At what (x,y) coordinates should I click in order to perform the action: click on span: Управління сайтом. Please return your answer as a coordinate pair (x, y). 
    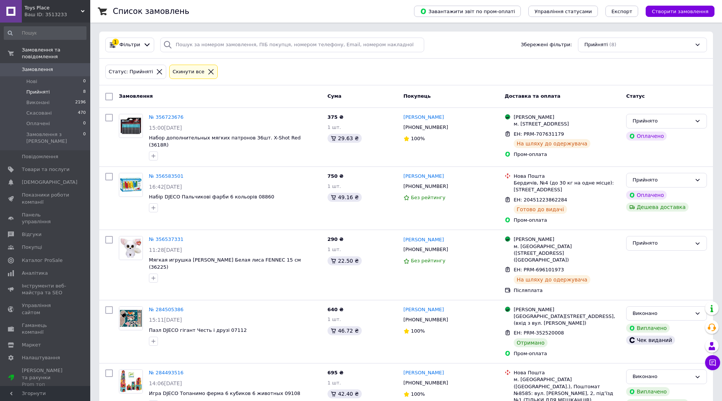
    Looking at the image, I should click on (46, 309).